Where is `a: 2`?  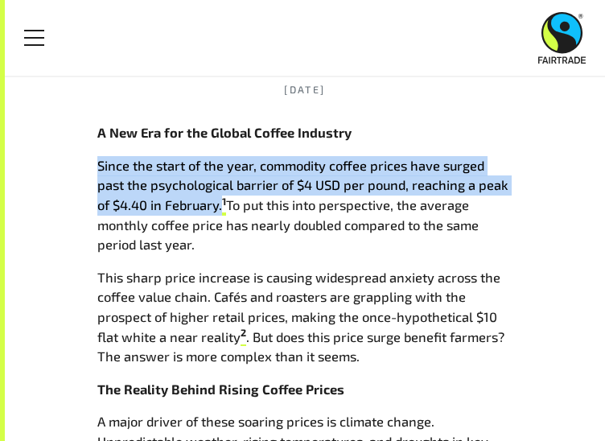
a: 2 is located at coordinates (243, 337).